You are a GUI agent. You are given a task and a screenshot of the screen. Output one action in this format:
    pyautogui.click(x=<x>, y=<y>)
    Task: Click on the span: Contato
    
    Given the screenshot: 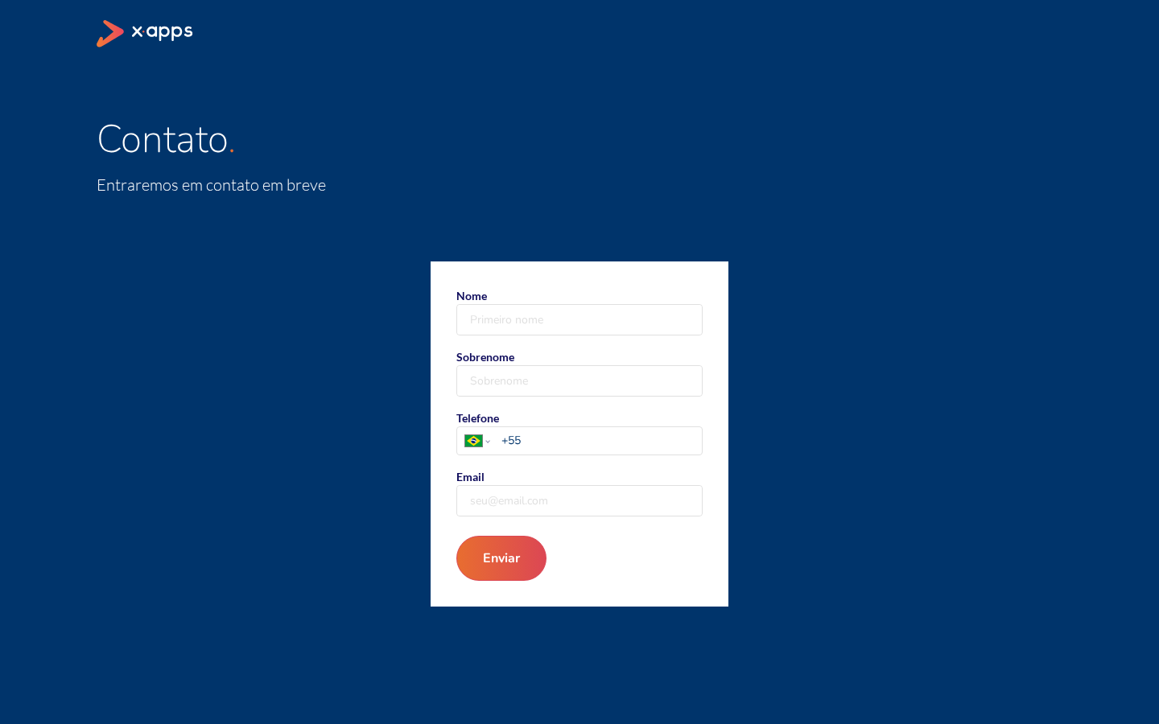 What is the action you would take?
    pyautogui.click(x=162, y=139)
    